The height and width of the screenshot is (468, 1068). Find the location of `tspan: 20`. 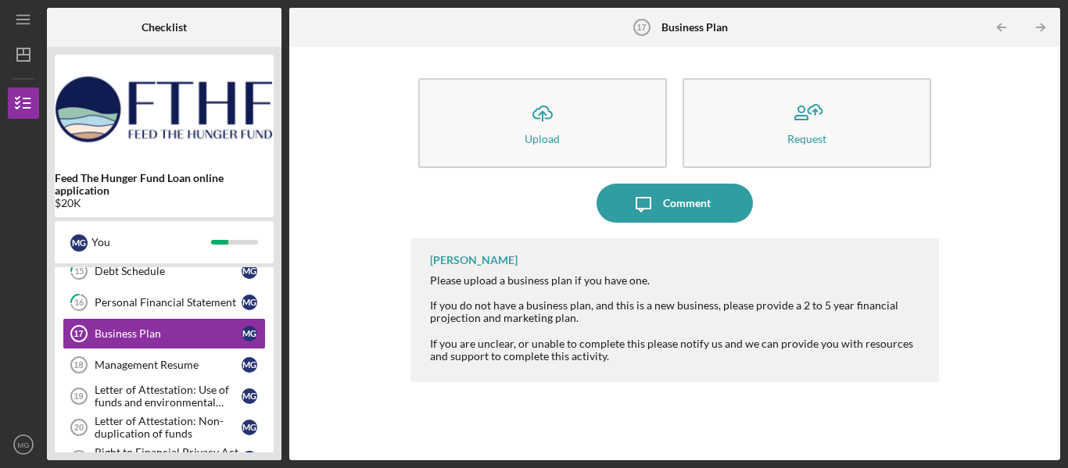

tspan: 20 is located at coordinates (79, 428).